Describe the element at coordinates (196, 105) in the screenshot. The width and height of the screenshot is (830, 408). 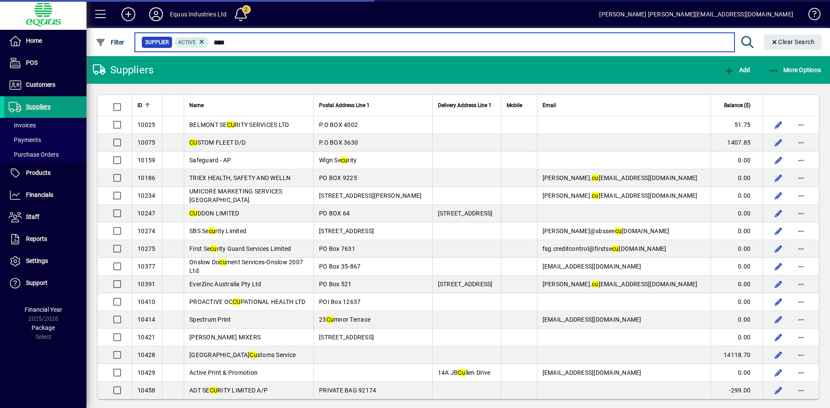
I see `span: Name` at that location.